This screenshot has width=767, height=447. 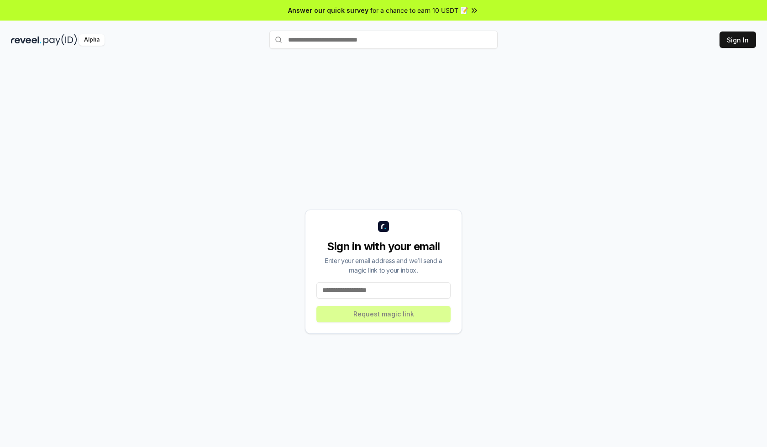 I want to click on button: Sign In, so click(x=738, y=40).